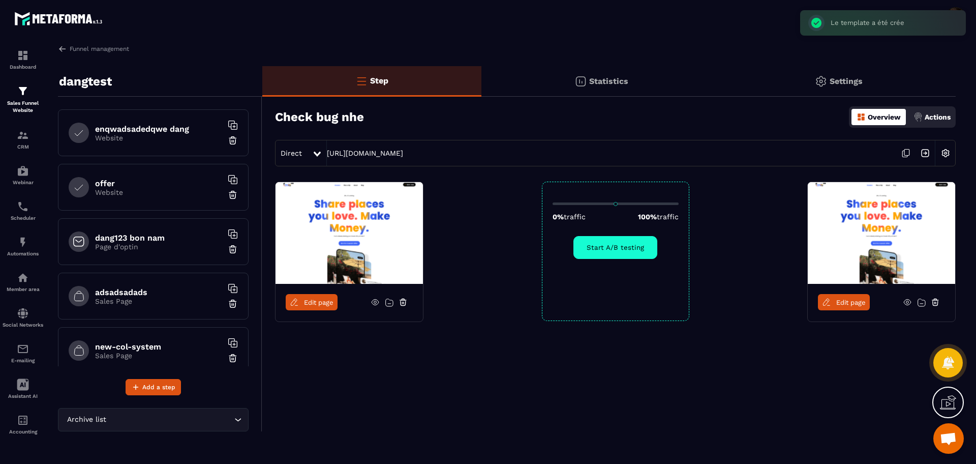 Image resolution: width=976 pixels, height=464 pixels. Describe the element at coordinates (23, 146) in the screenshot. I see `p: CRM` at that location.